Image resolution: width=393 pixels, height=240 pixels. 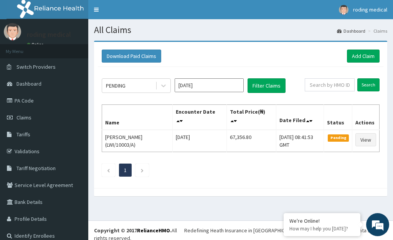 What do you see at coordinates (241, 30) in the screenshot?
I see `h1: All Claims` at bounding box center [241, 30].